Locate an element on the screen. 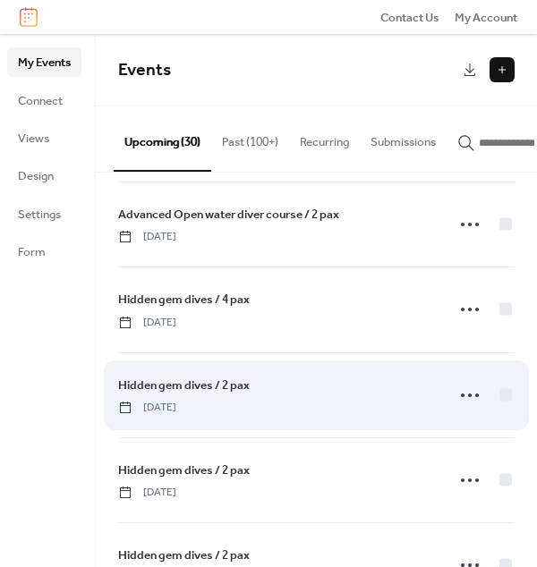 The height and width of the screenshot is (567, 537). span: My Account is located at coordinates (486, 18).